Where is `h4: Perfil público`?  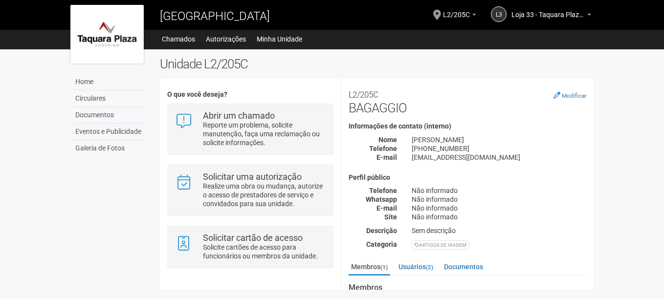
h4: Perfil público is located at coordinates (467, 177).